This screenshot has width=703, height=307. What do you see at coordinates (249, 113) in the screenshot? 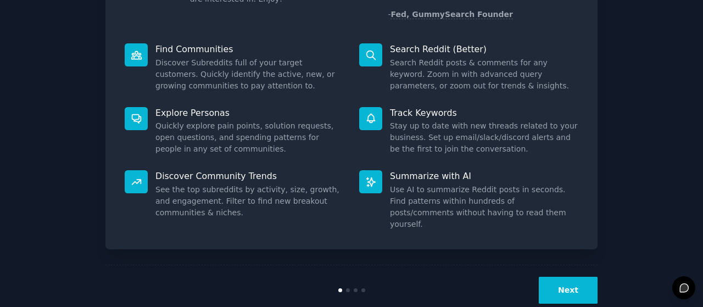
I see `p: Explore Personas` at bounding box center [249, 113].